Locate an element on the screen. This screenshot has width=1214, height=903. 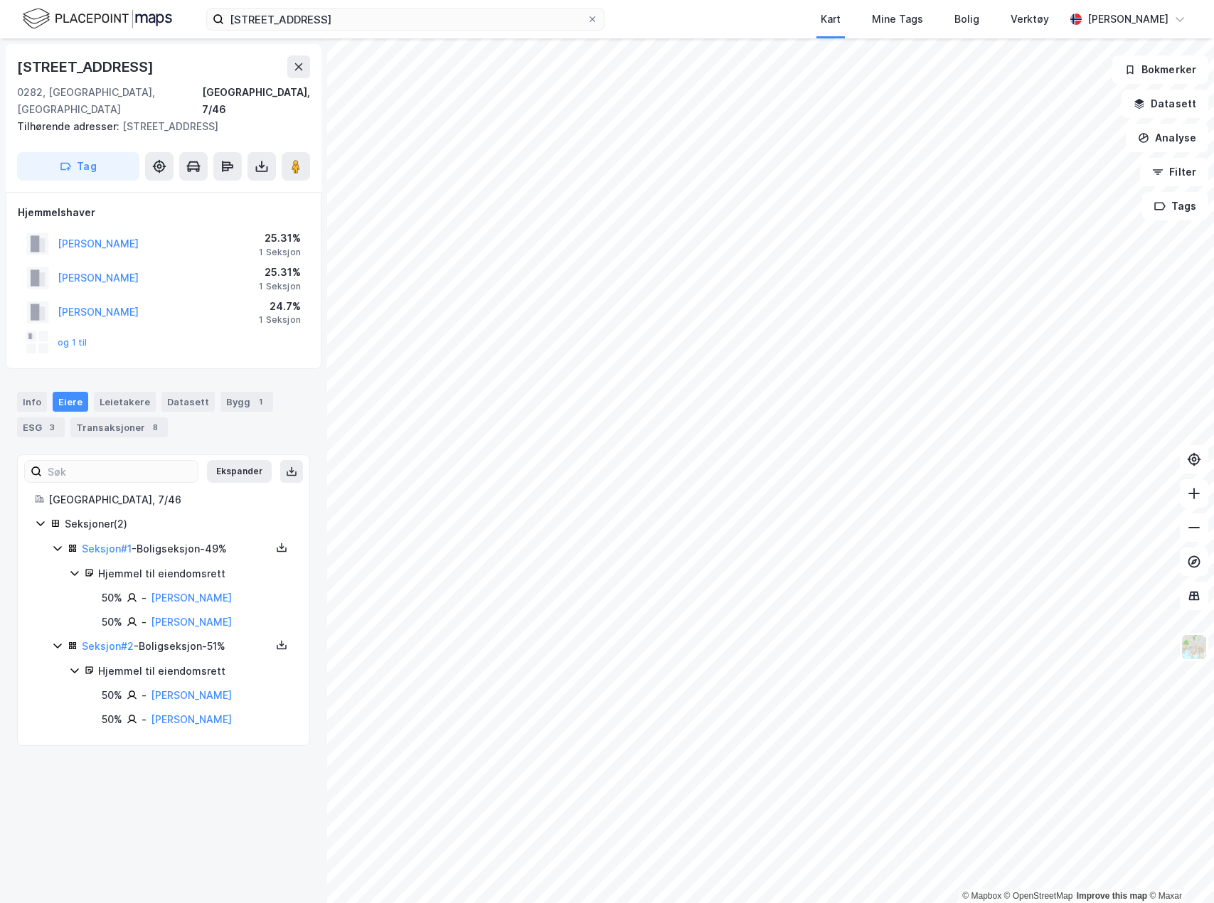
div: Chat Widget is located at coordinates (1179, 869).